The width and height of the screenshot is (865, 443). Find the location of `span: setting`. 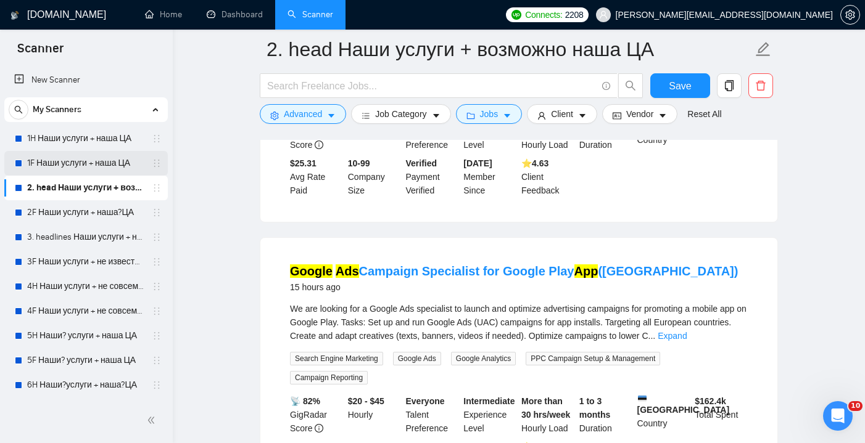

span: setting is located at coordinates (274, 115).